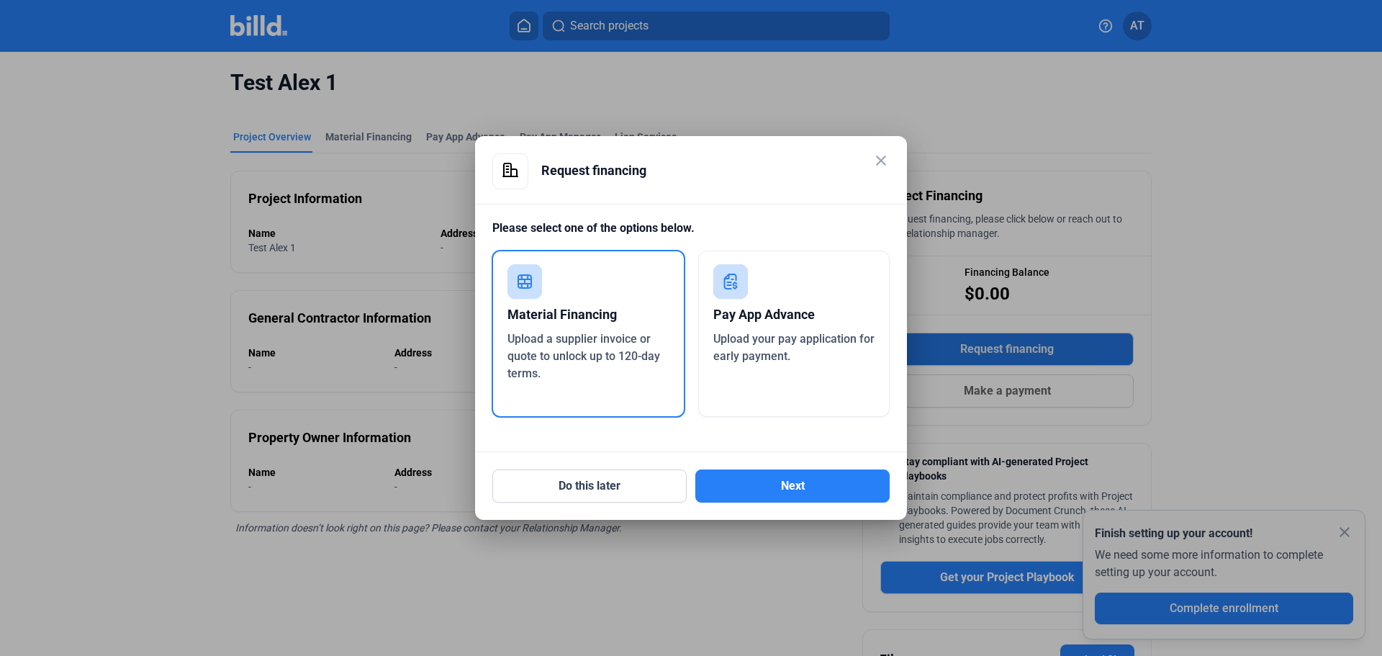  Describe the element at coordinates (590, 486) in the screenshot. I see `button: Do this later` at that location.